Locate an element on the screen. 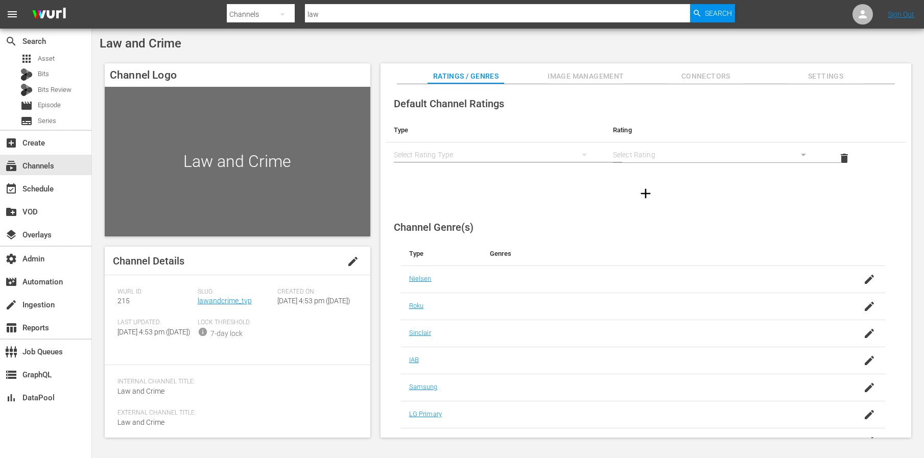 Image resolution: width=924 pixels, height=458 pixels. span: VOD is located at coordinates (11, 212).